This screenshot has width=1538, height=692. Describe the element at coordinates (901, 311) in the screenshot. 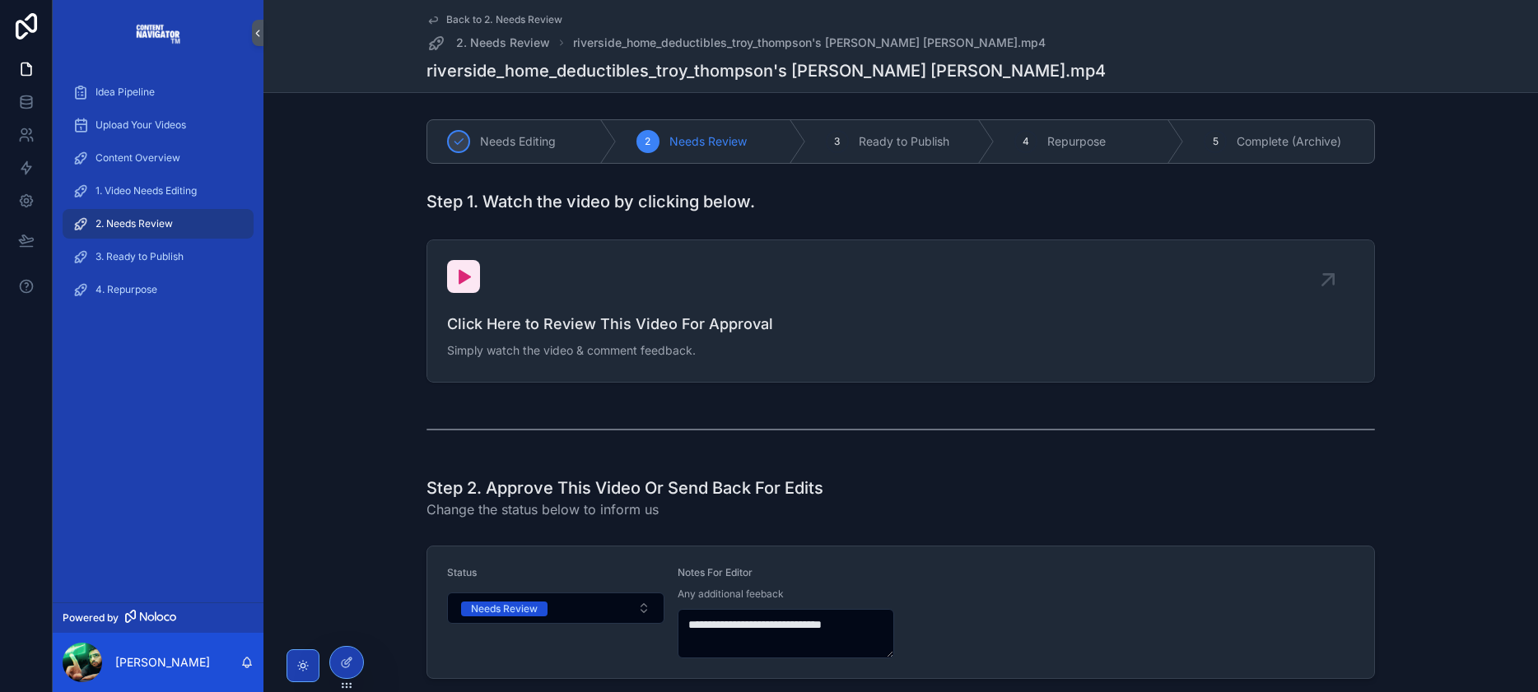

I see `a: Click Here to Review This Video For ApprovalSimply watch the video & comment feedback.` at that location.